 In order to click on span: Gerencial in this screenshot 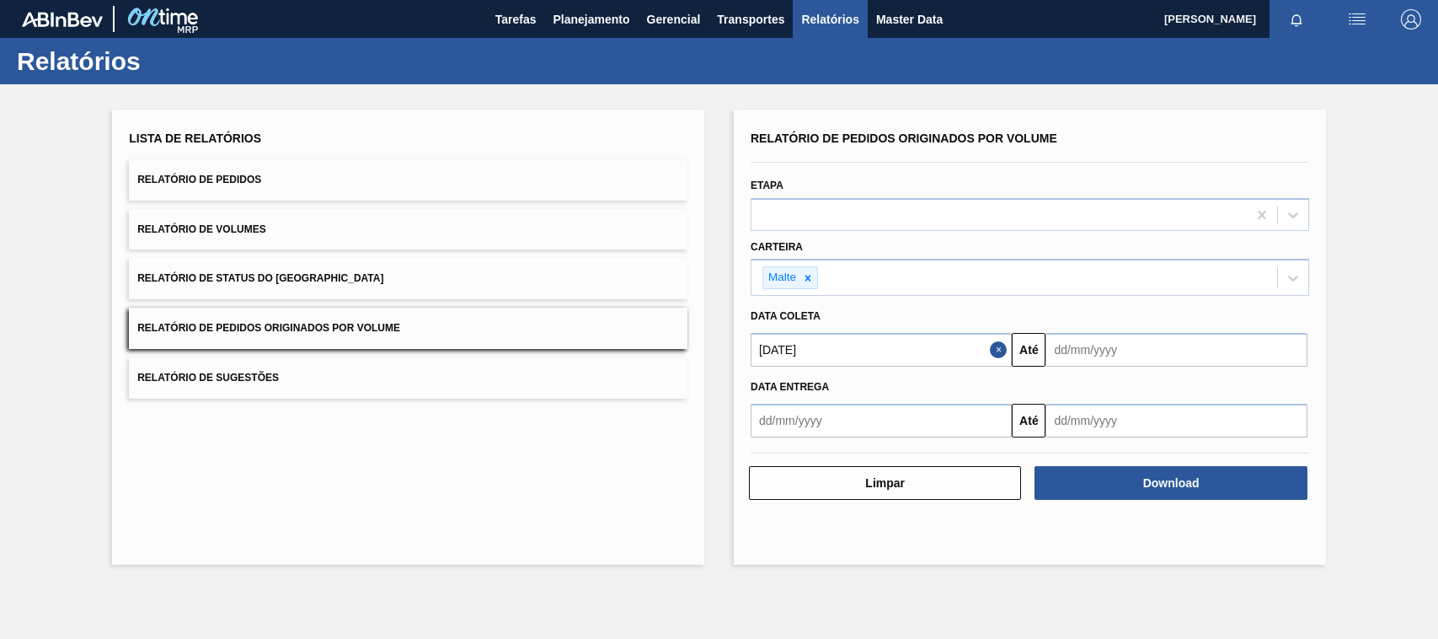, I will do `click(674, 19)`.